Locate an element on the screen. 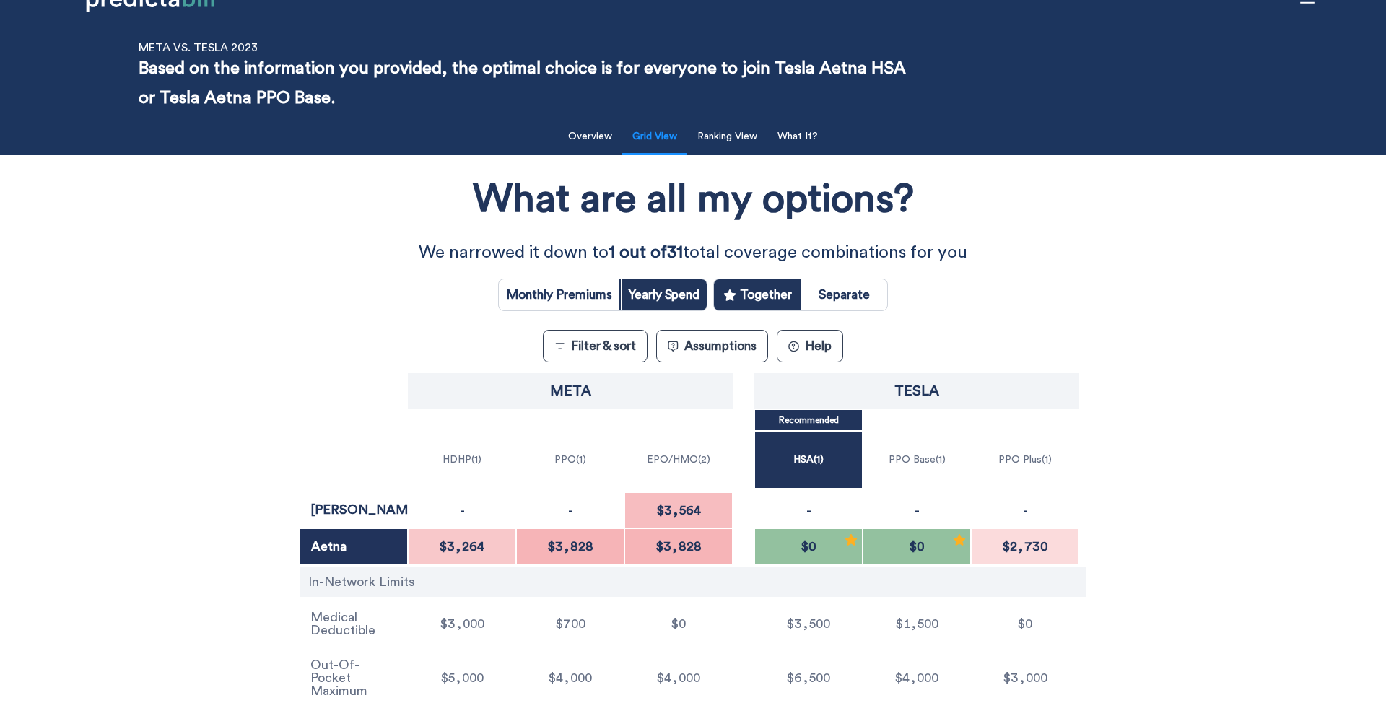  button: Assumptions is located at coordinates (712, 346).